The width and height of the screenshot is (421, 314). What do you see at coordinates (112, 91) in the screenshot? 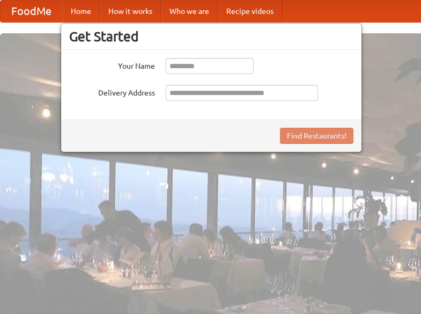
I see `label: Delivery Address` at bounding box center [112, 91].